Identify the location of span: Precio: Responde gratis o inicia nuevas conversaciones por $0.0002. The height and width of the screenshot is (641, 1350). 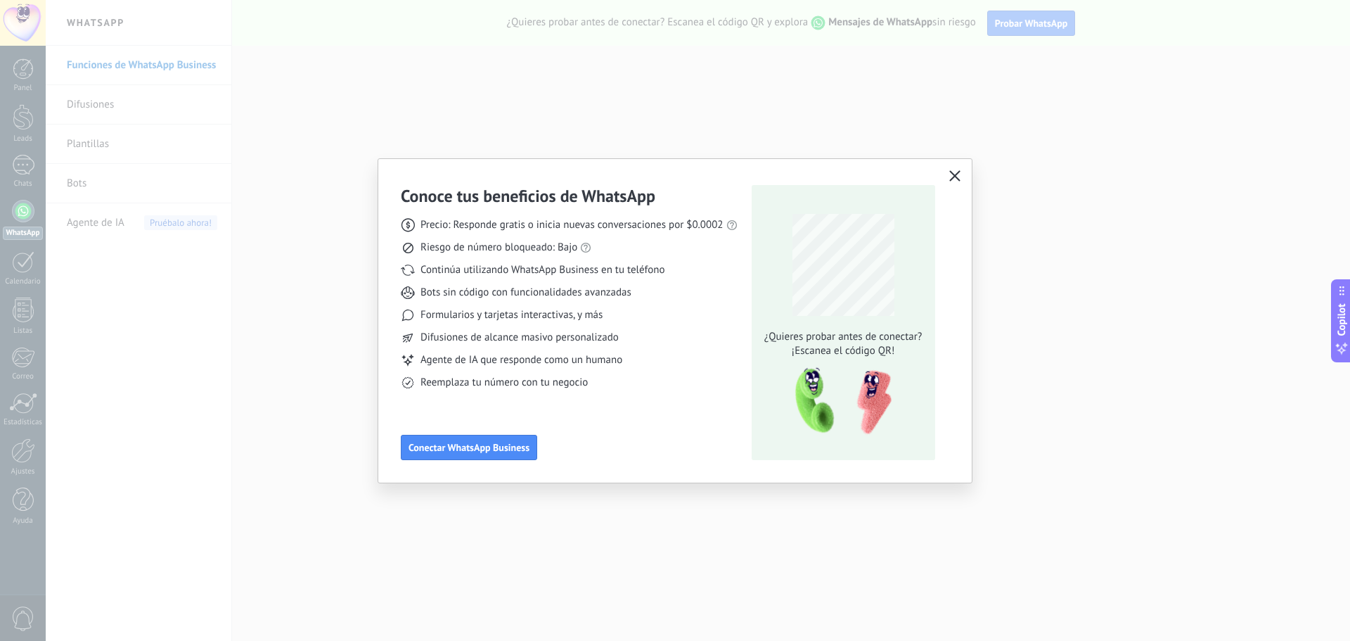
(572, 225).